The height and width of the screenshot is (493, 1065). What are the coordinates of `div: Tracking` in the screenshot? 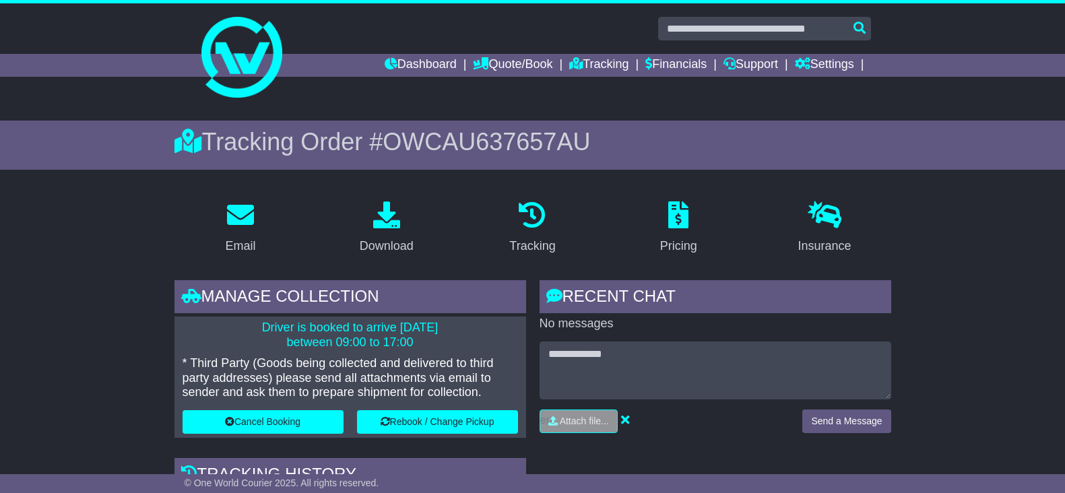 It's located at (532, 246).